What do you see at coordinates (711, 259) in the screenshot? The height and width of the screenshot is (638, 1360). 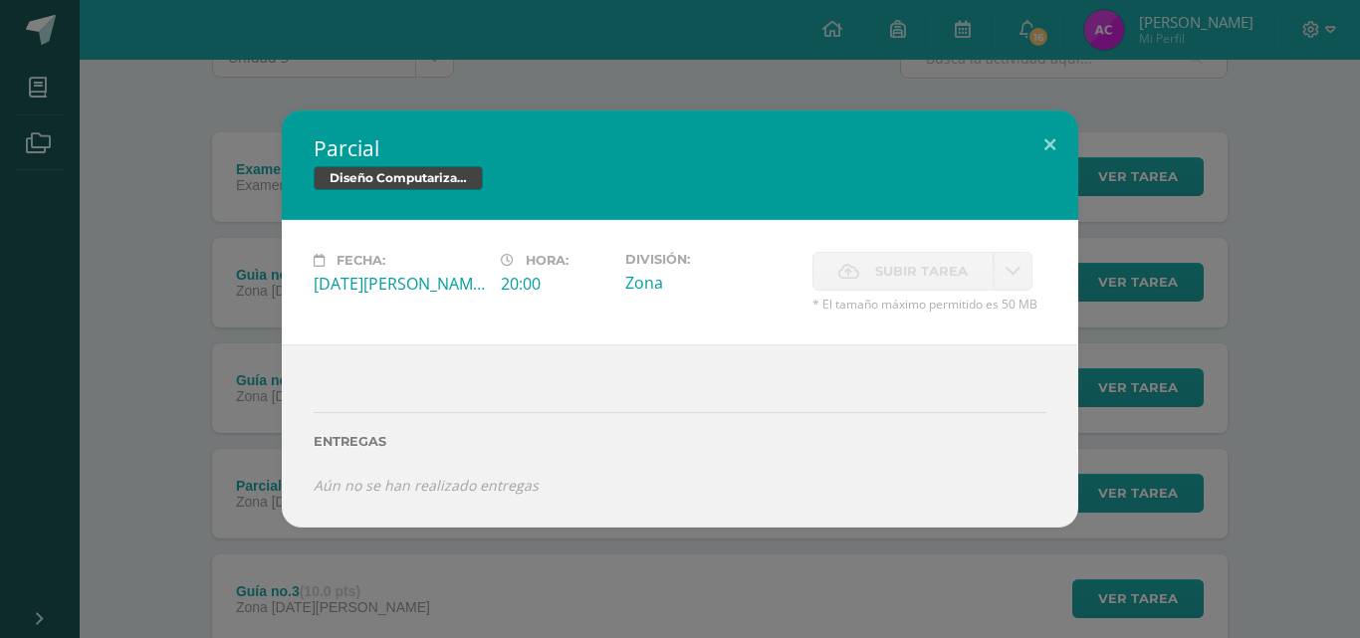 I see `label: División:` at bounding box center [711, 259].